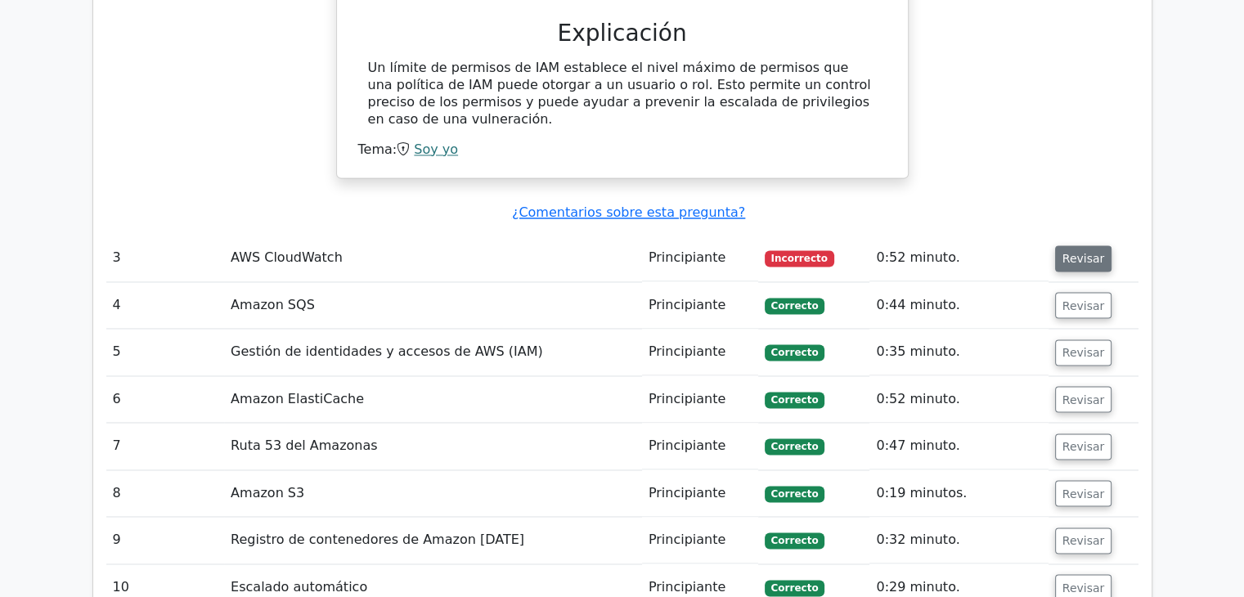  What do you see at coordinates (918, 539) in the screenshot?
I see `font: 0:32 minuto.` at bounding box center [918, 539].